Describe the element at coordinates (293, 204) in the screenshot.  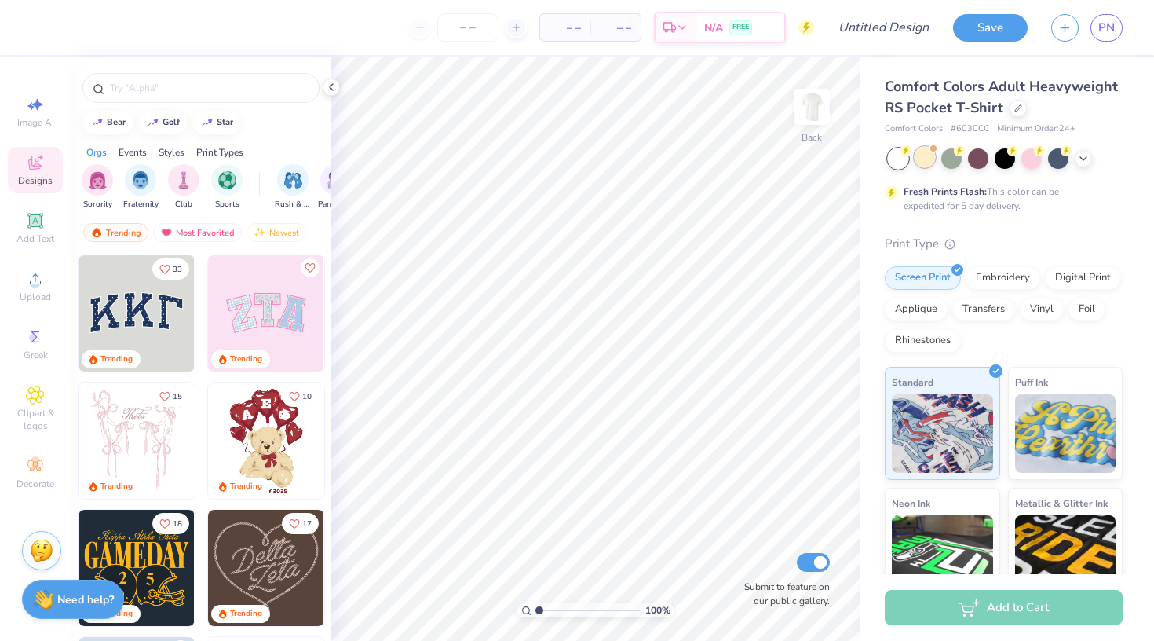
I see `span: Rush & Bid` at that location.